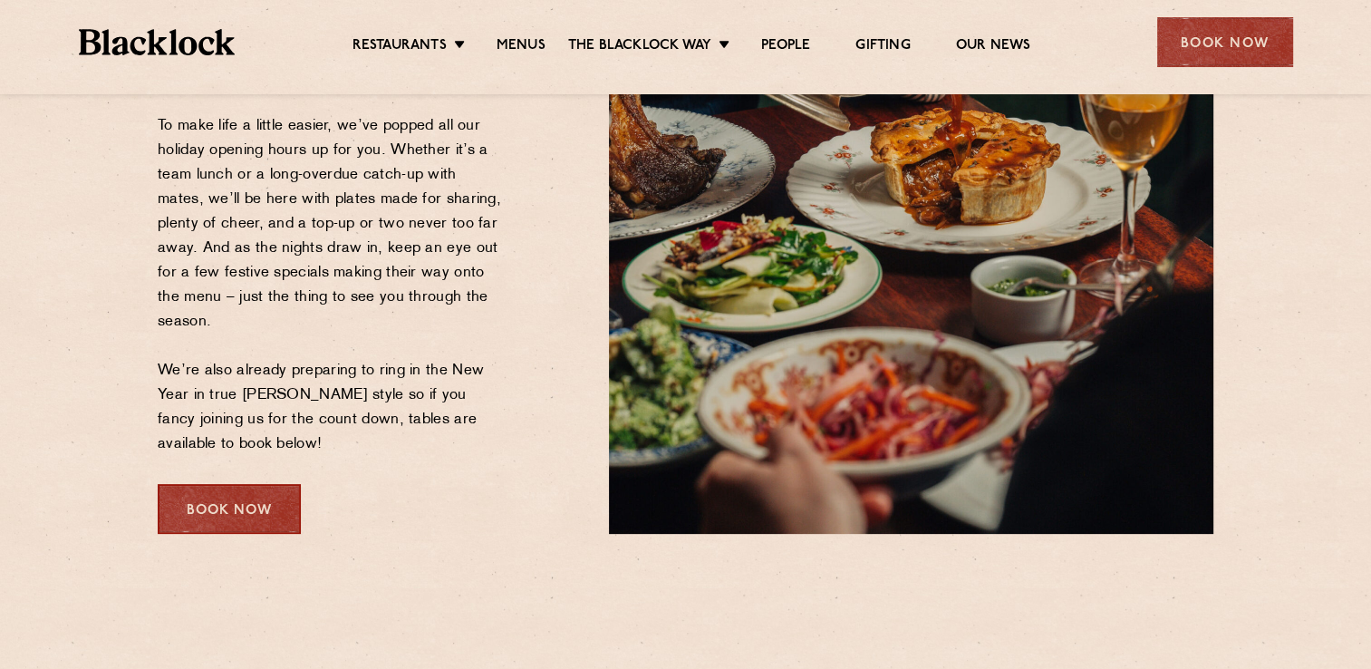 This screenshot has width=1371, height=669. I want to click on a: Our News, so click(993, 47).